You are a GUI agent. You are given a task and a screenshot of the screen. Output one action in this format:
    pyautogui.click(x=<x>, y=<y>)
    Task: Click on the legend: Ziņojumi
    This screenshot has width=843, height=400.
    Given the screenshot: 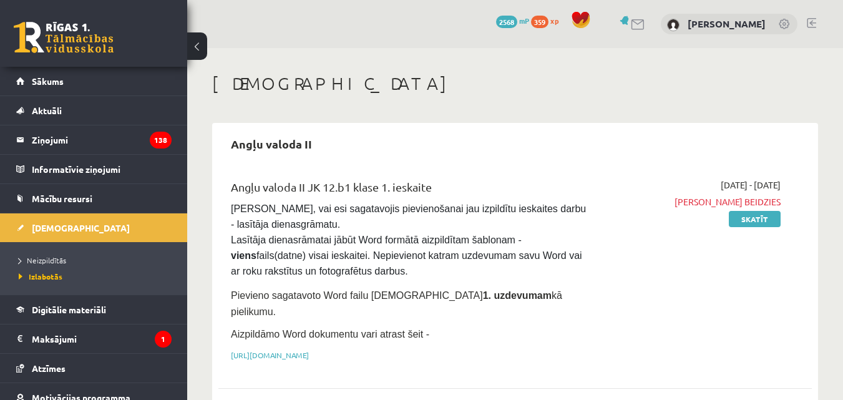 What is the action you would take?
    pyautogui.click(x=102, y=140)
    